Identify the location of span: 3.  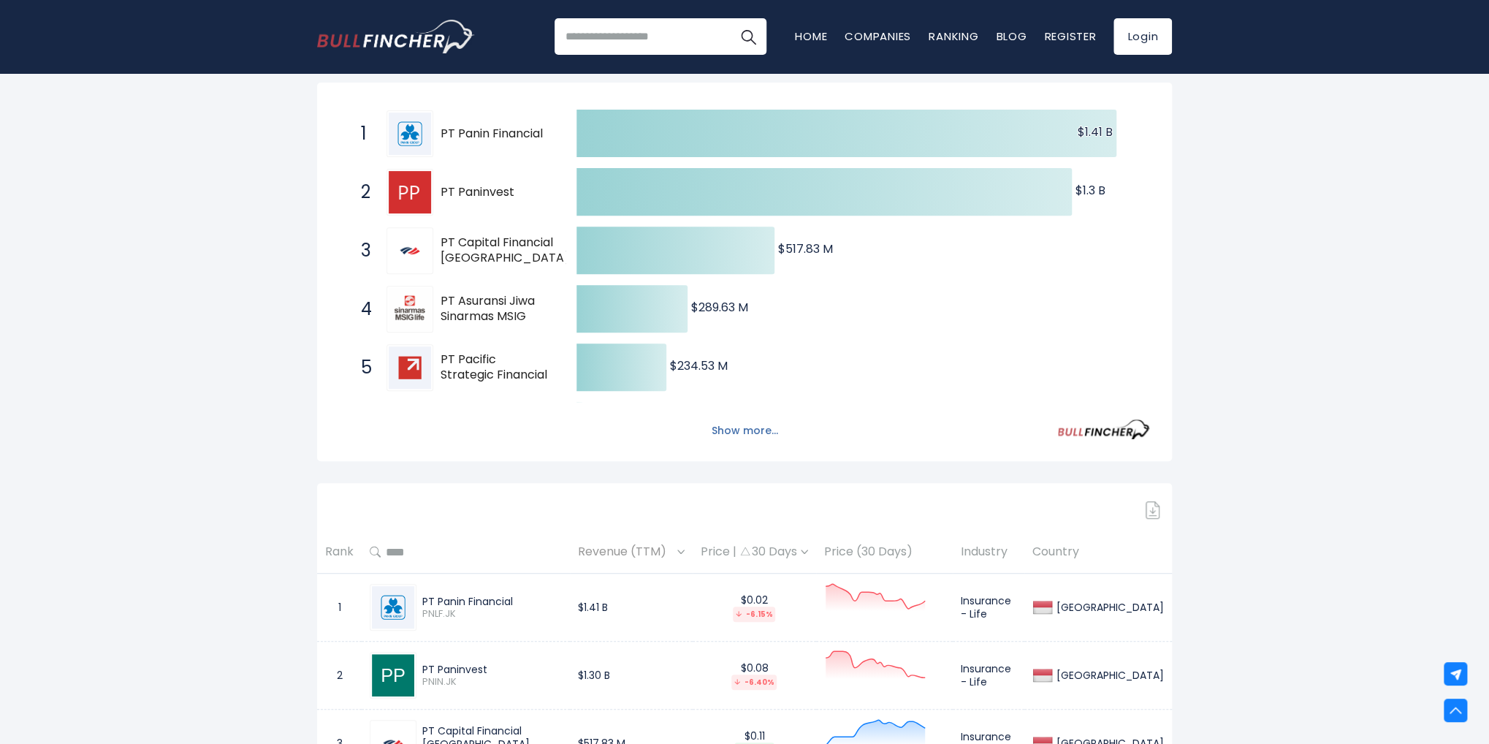
(361, 251).